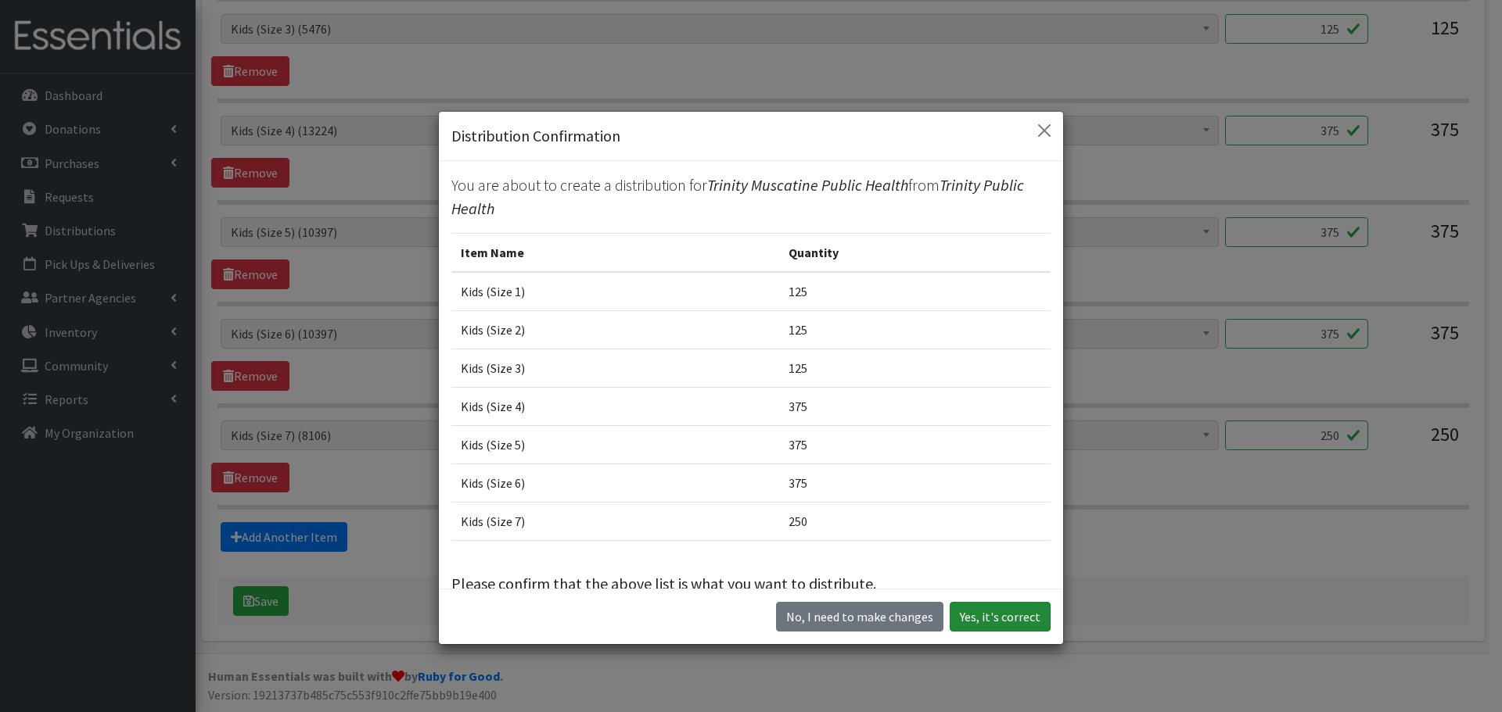 The height and width of the screenshot is (712, 1502). Describe the element at coordinates (807, 185) in the screenshot. I see `span: Trinity Muscatine Public Health` at that location.